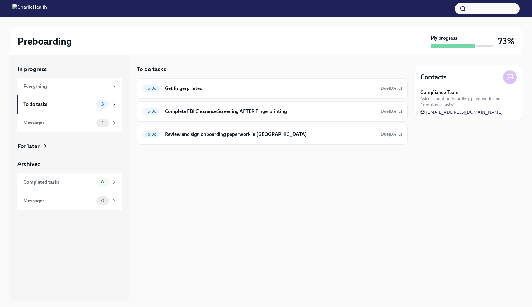 This screenshot has width=532, height=307. What do you see at coordinates (70, 69) in the screenshot?
I see `div: In progress` at bounding box center [70, 69].